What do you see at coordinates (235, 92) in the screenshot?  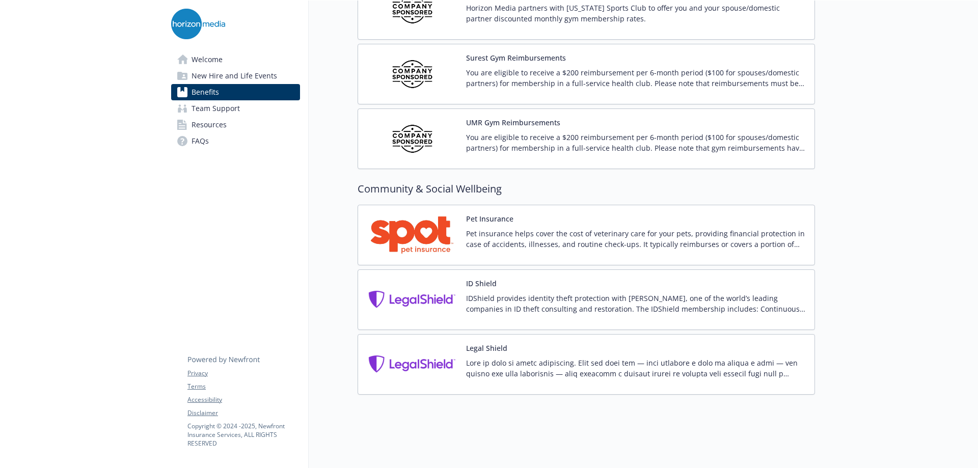 I see `a: Benefits` at bounding box center [235, 92].